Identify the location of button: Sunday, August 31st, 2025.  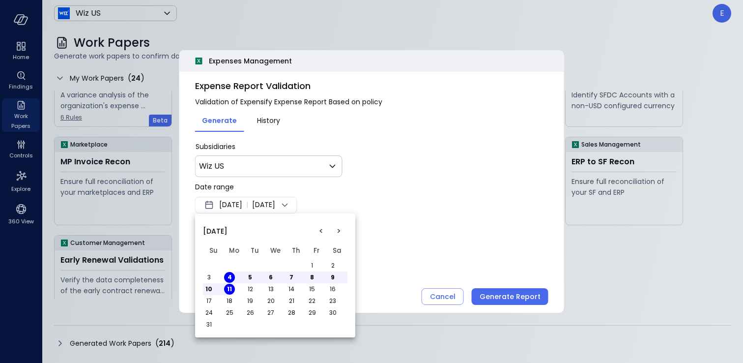
(209, 324).